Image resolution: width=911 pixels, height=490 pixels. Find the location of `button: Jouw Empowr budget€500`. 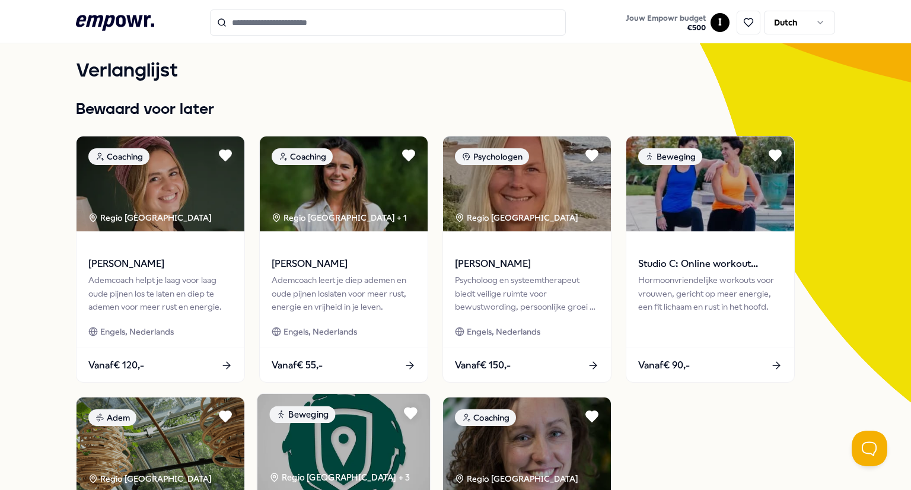

button: Jouw Empowr budget€500 is located at coordinates (665, 23).